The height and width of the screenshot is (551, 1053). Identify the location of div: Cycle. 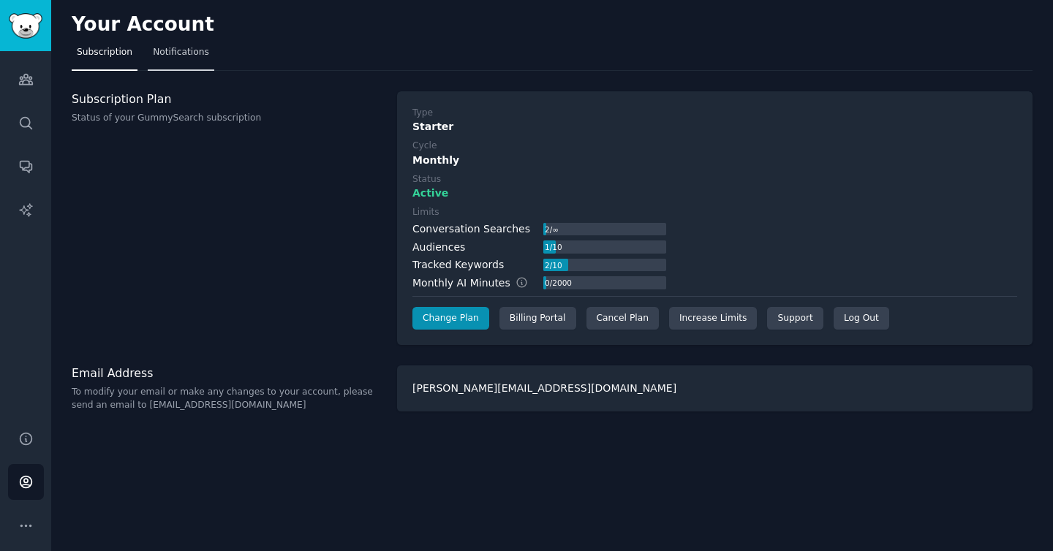
(424, 146).